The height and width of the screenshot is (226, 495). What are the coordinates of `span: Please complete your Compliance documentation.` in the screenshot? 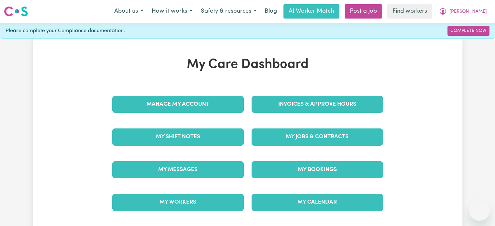 It's located at (65, 31).